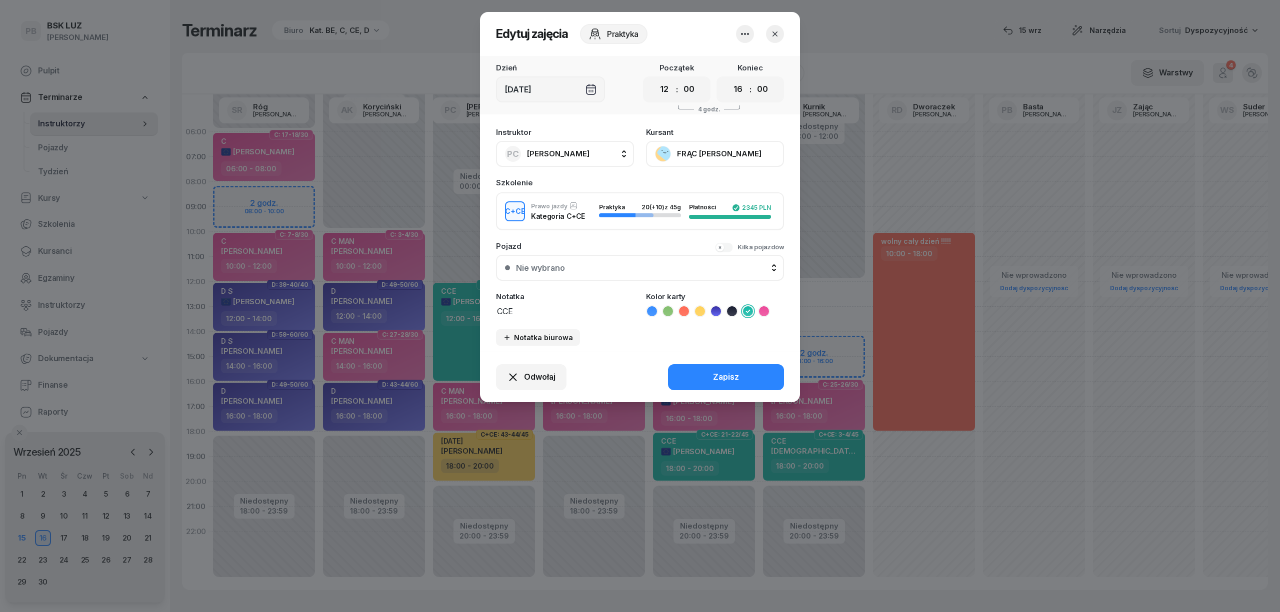  Describe the element at coordinates (513, 154) in the screenshot. I see `span: PC` at that location.